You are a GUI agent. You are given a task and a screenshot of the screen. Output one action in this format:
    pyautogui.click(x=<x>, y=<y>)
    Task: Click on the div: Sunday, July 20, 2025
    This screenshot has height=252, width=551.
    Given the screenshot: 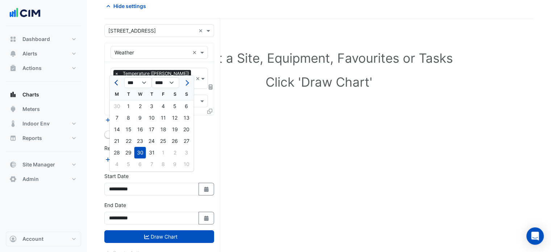 What is the action you would take?
    pyautogui.click(x=187, y=129)
    